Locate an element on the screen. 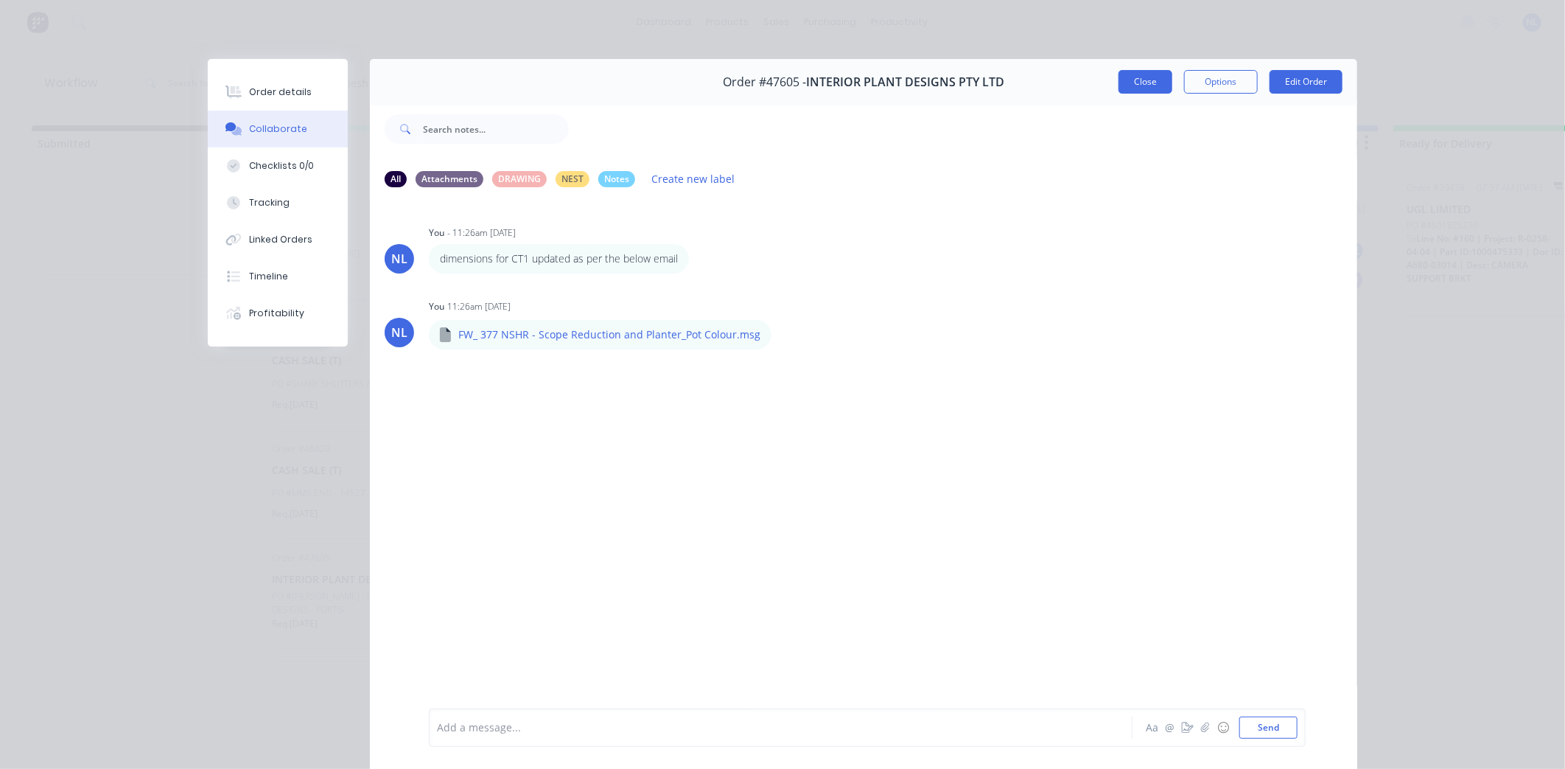  button: Close is located at coordinates (1145, 82).